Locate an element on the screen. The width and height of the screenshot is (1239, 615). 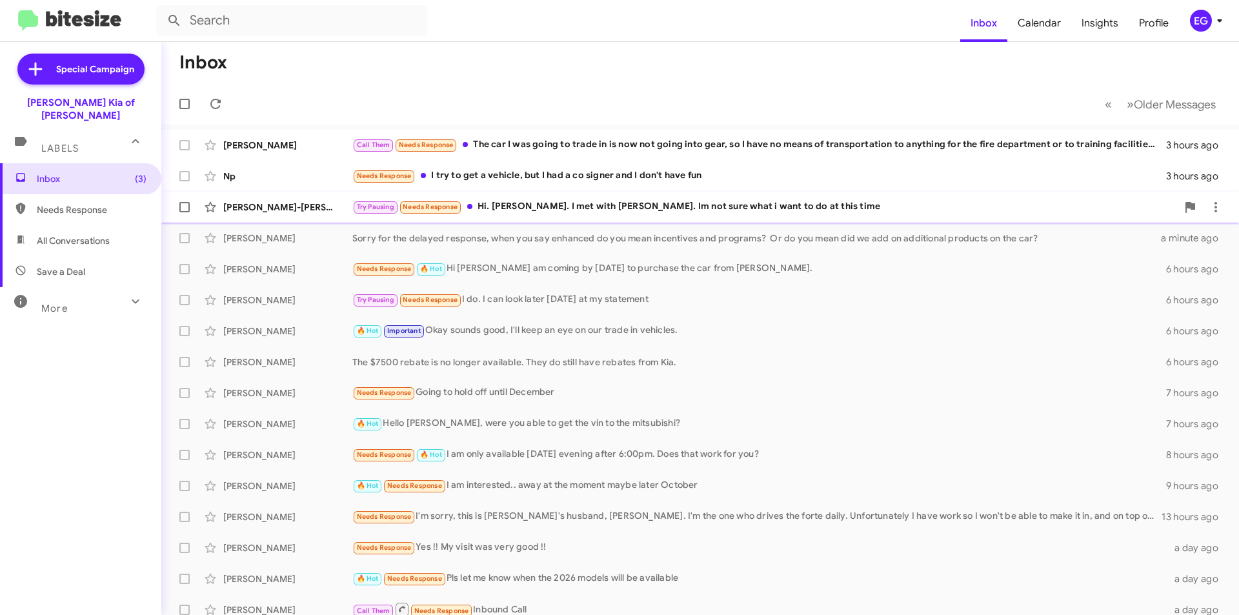
div: Yes !! My visit was very good !! is located at coordinates (760, 547).